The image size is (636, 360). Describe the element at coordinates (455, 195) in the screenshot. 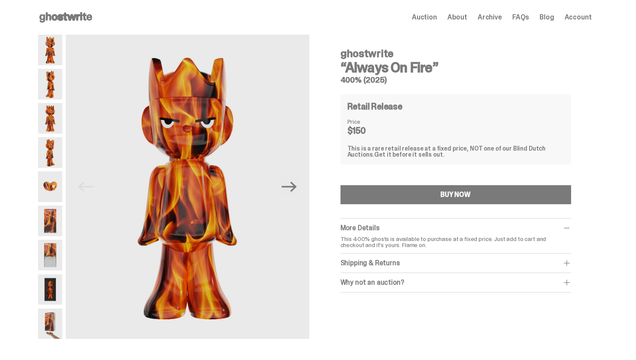

I see `div: BUY NOW` at that location.